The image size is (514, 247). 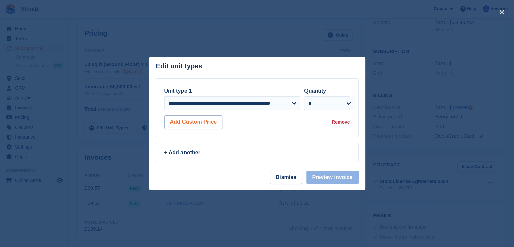 What do you see at coordinates (179, 66) in the screenshot?
I see `p: Edit unit types` at bounding box center [179, 66].